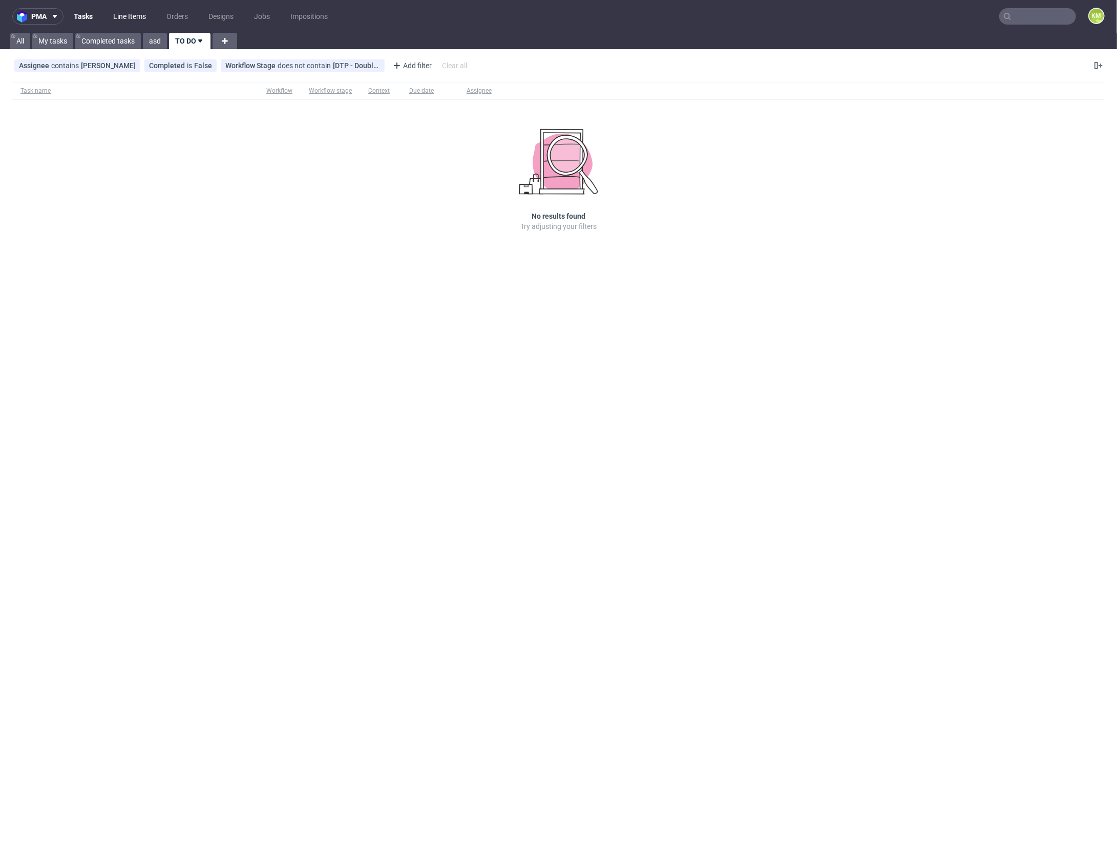  Describe the element at coordinates (38, 16) in the screenshot. I see `button: pma` at that location.